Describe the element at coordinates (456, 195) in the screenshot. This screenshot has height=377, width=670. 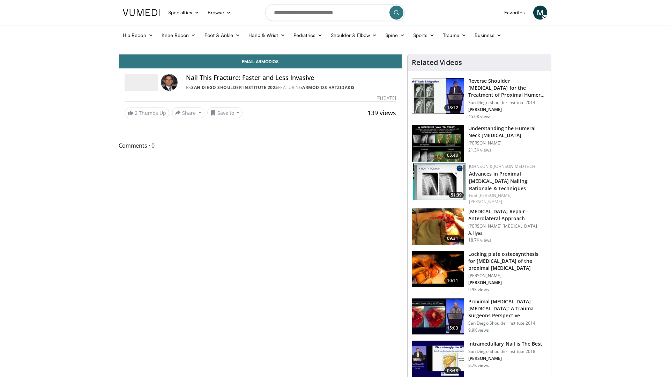
I see `span: 51:39` at that location.